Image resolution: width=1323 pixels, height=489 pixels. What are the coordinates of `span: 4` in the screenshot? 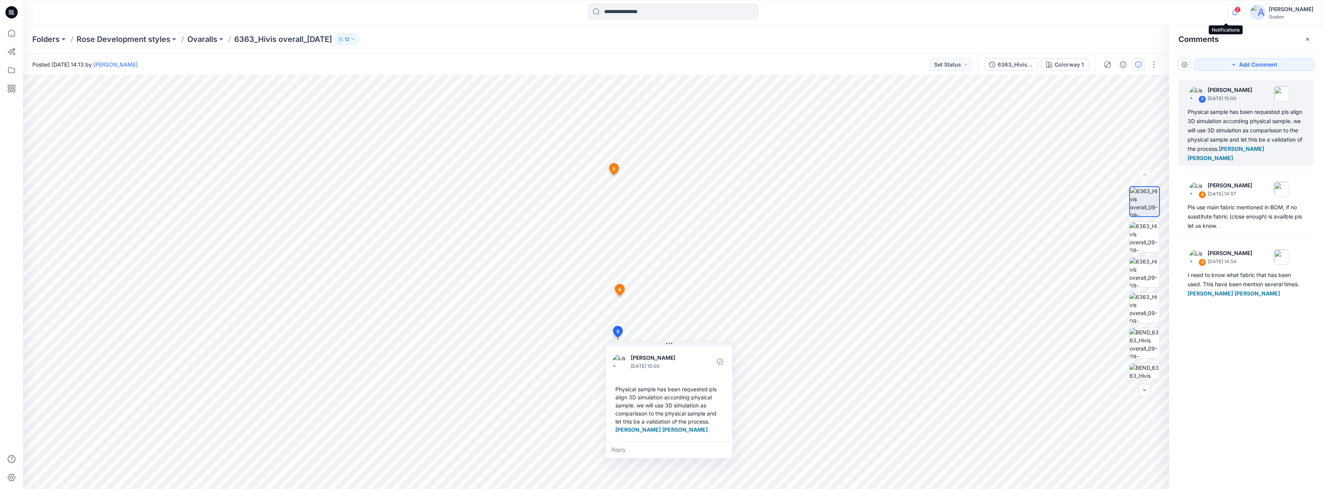 It's located at (619, 290).